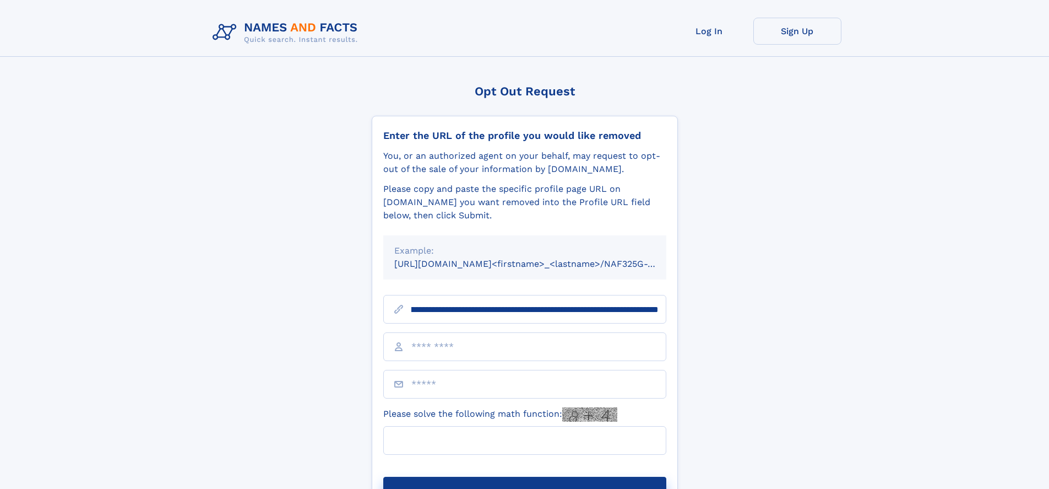  Describe the element at coordinates (525, 251) in the screenshot. I see `div: Example:` at that location.